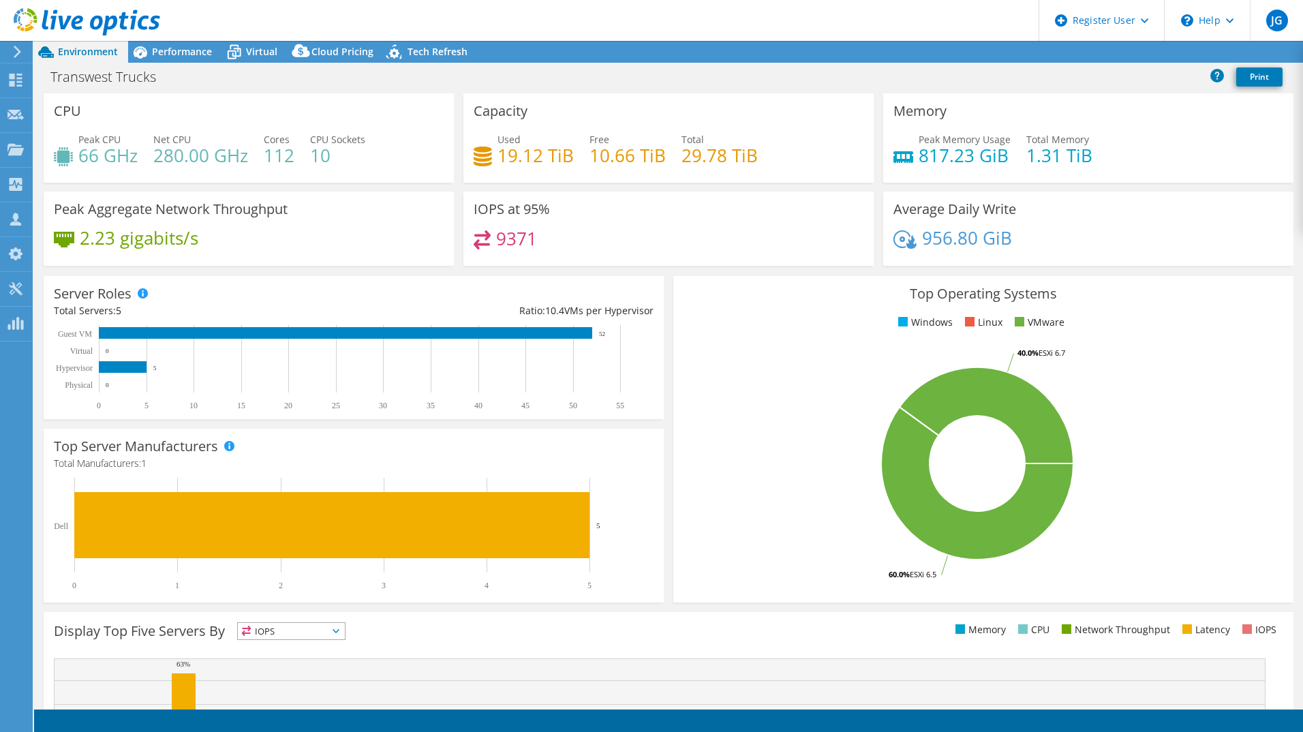 The height and width of the screenshot is (732, 1303). I want to click on text: 30, so click(383, 406).